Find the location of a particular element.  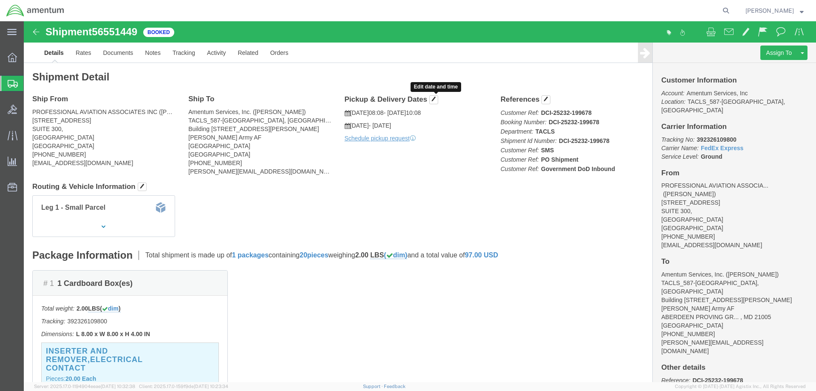

img: logo is located at coordinates (35, 11).